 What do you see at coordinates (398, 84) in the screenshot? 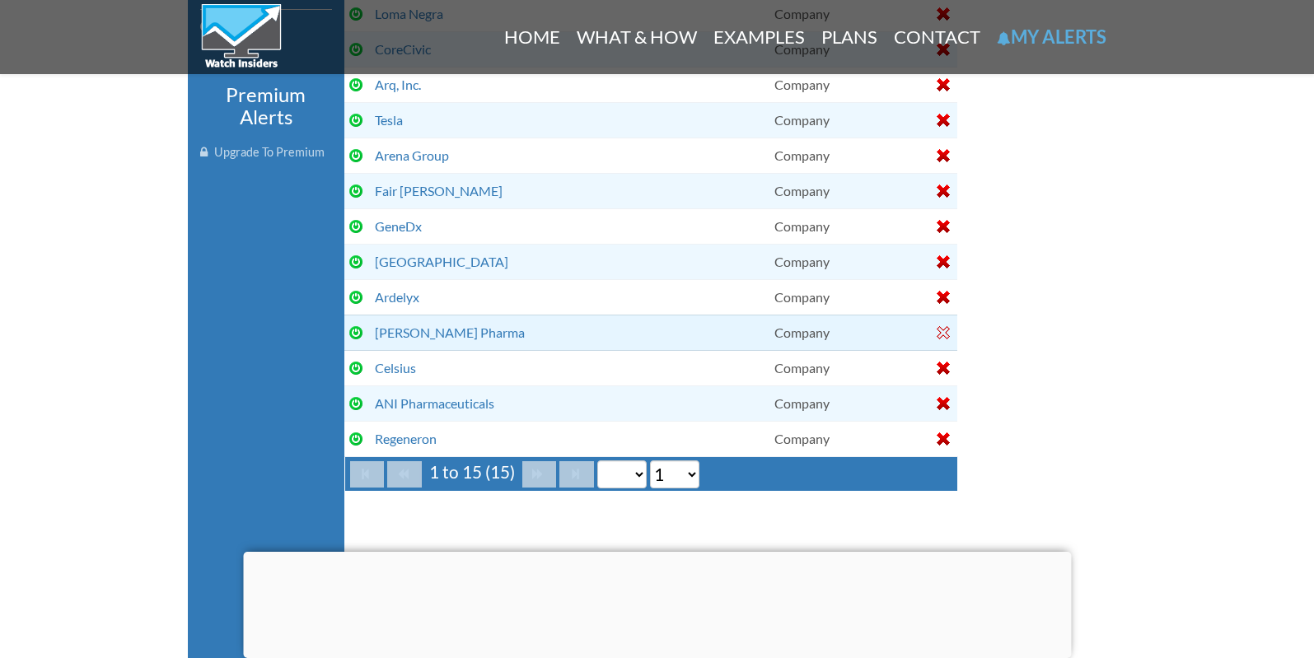
I see `a: Arq, Inc.` at bounding box center [398, 84].